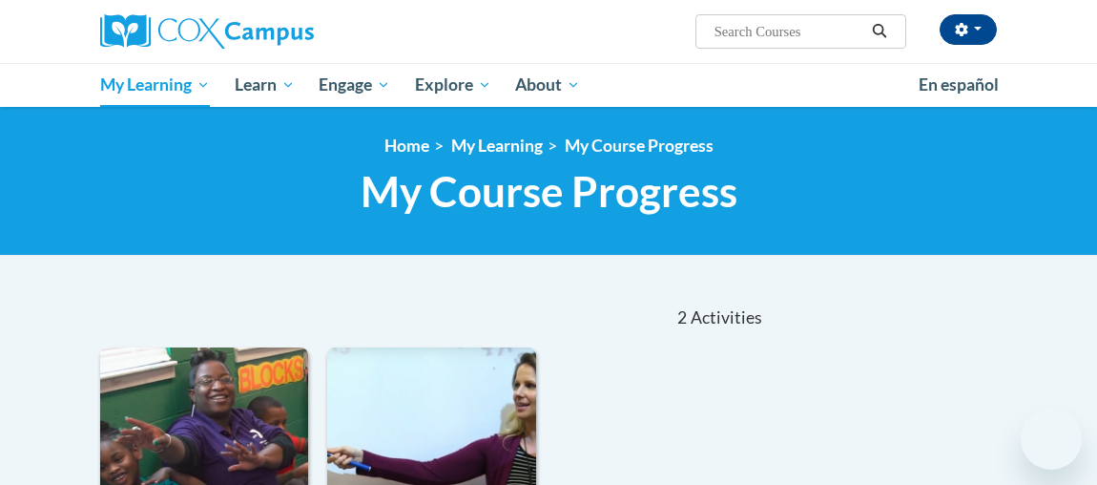 This screenshot has height=485, width=1097. I want to click on img: Cox Campus, so click(207, 31).